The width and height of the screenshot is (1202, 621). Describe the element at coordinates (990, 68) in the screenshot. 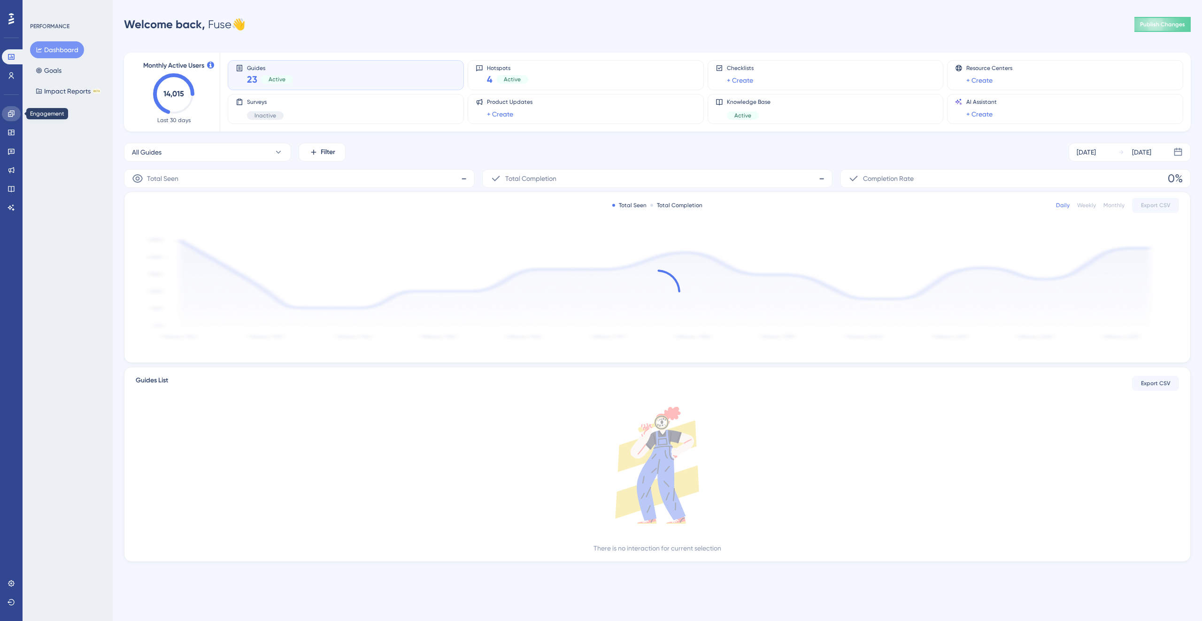

I see `span: Resource Centers` at that location.